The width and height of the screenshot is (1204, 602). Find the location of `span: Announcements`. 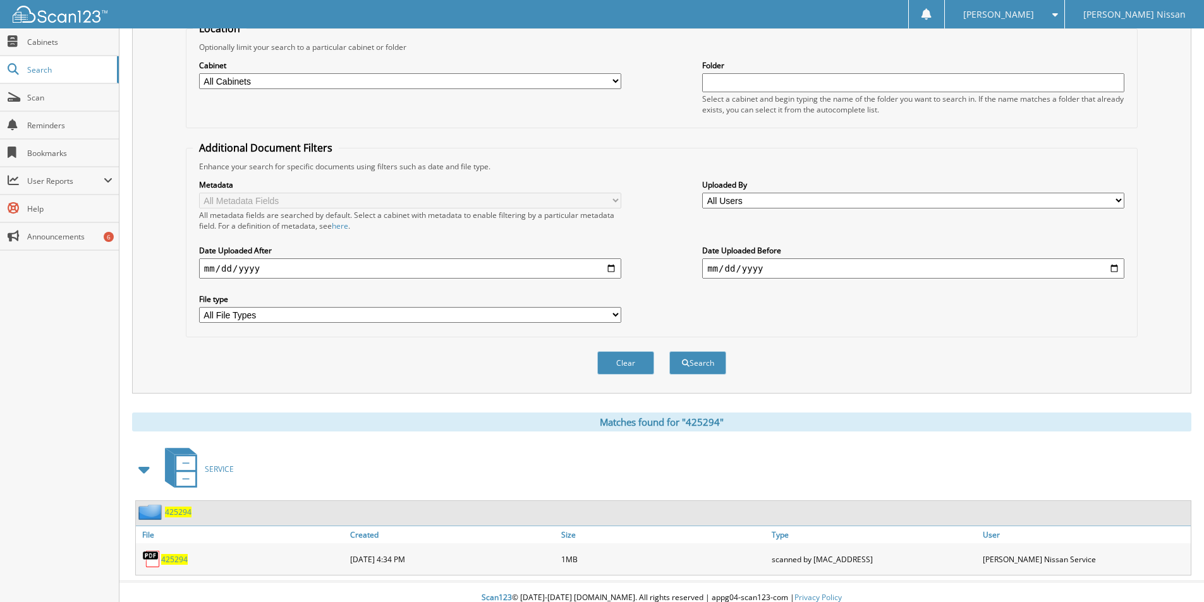

span: Announcements is located at coordinates (70, 236).